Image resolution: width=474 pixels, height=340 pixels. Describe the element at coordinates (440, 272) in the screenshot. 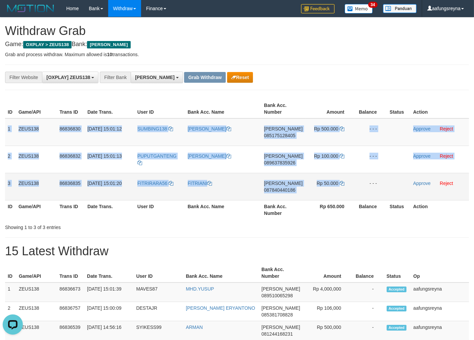

I see `th: Op` at that location.